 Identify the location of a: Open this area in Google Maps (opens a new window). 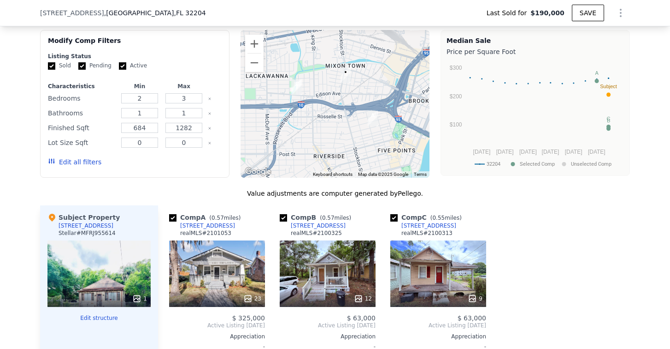
(258, 172).